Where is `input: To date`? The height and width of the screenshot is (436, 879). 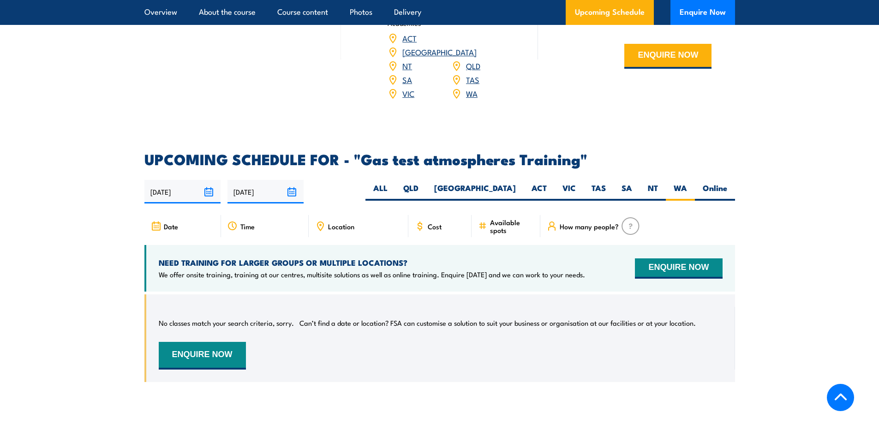 input: To date is located at coordinates (265, 191).